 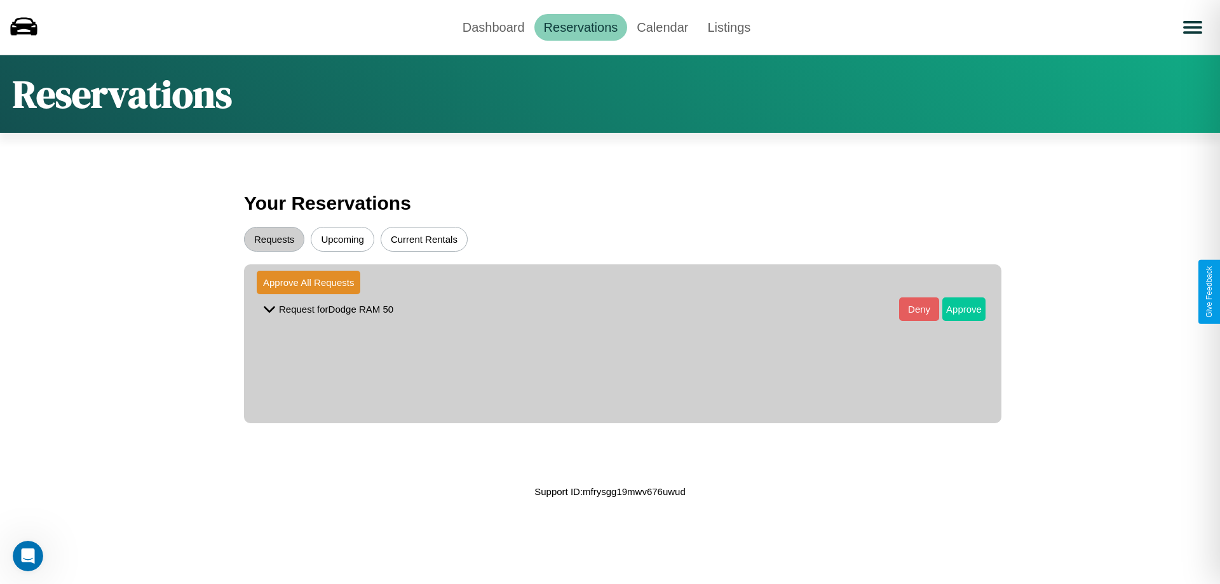 I want to click on button: Requests, so click(x=274, y=239).